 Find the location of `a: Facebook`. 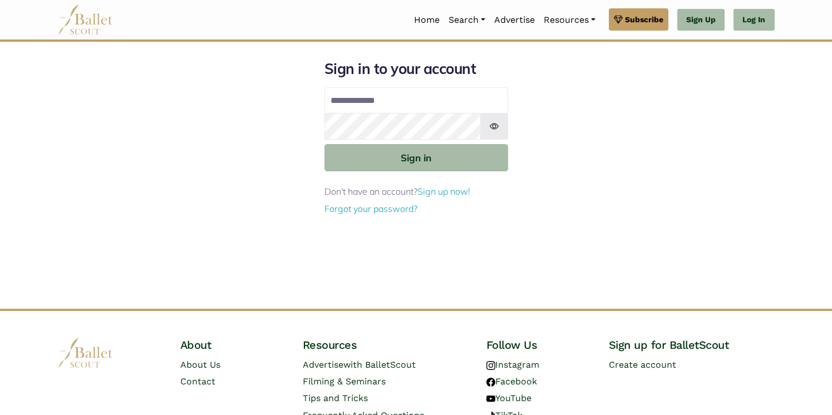

a: Facebook is located at coordinates (511, 381).